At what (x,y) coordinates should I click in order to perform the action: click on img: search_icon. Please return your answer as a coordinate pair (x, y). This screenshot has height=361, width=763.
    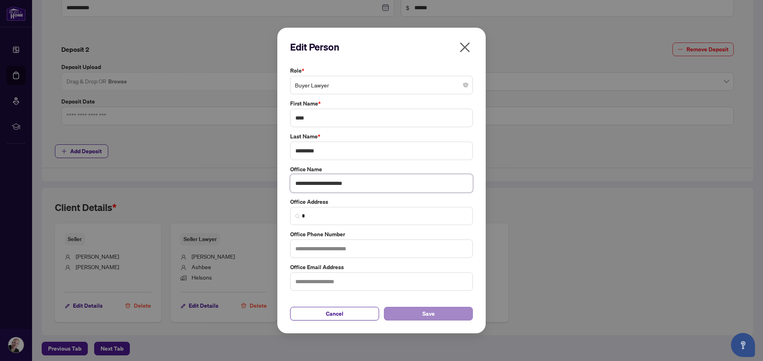
    Looking at the image, I should click on (298, 216).